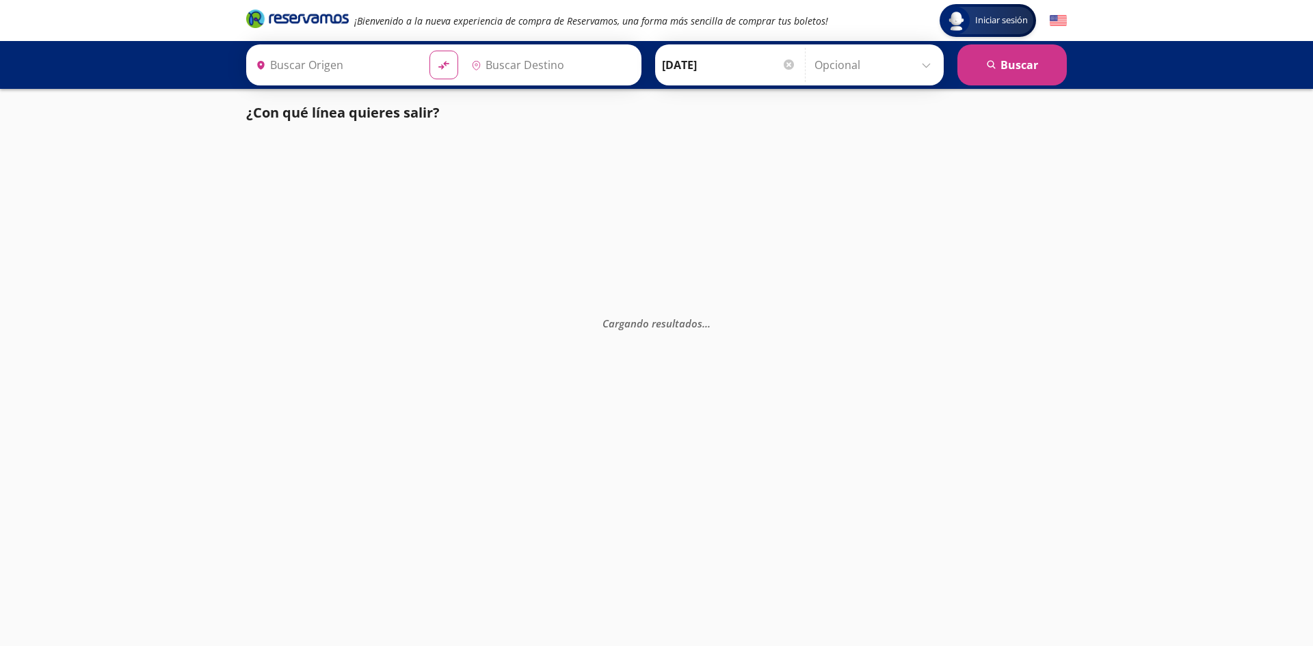 This screenshot has height=646, width=1313. I want to click on input: Buscar Destino, so click(550, 65).